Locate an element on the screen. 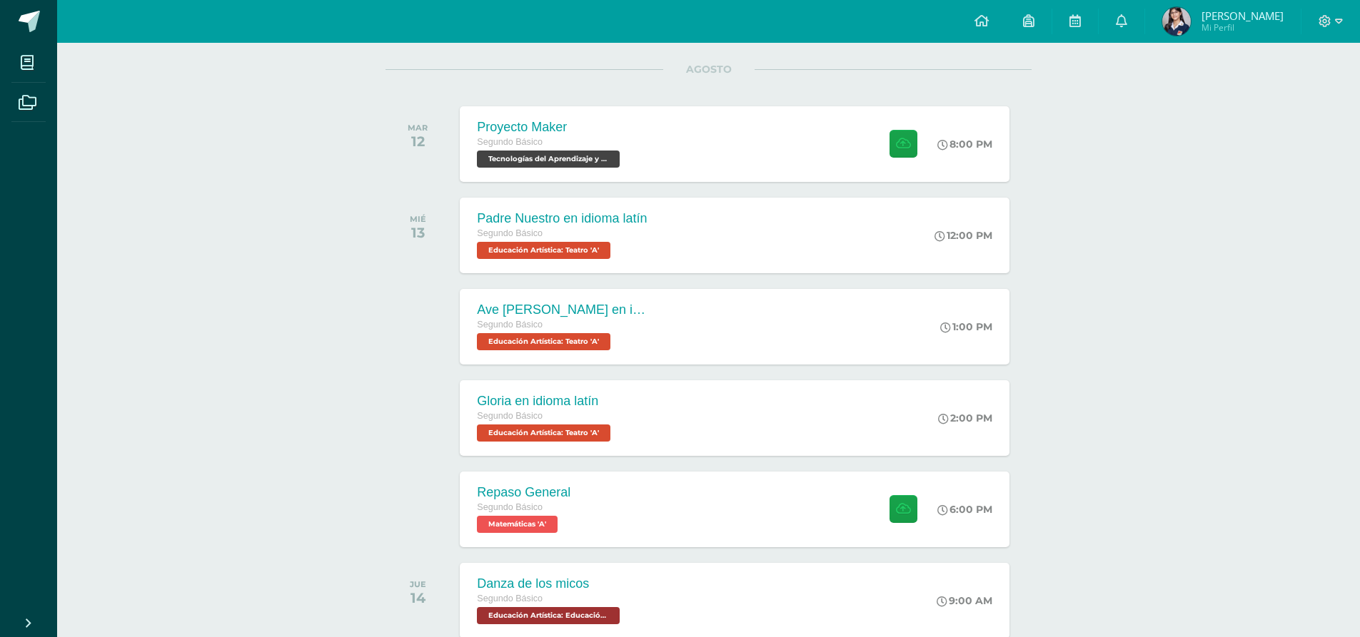 The height and width of the screenshot is (637, 1360). div: 2:00 PM is located at coordinates (965, 418).